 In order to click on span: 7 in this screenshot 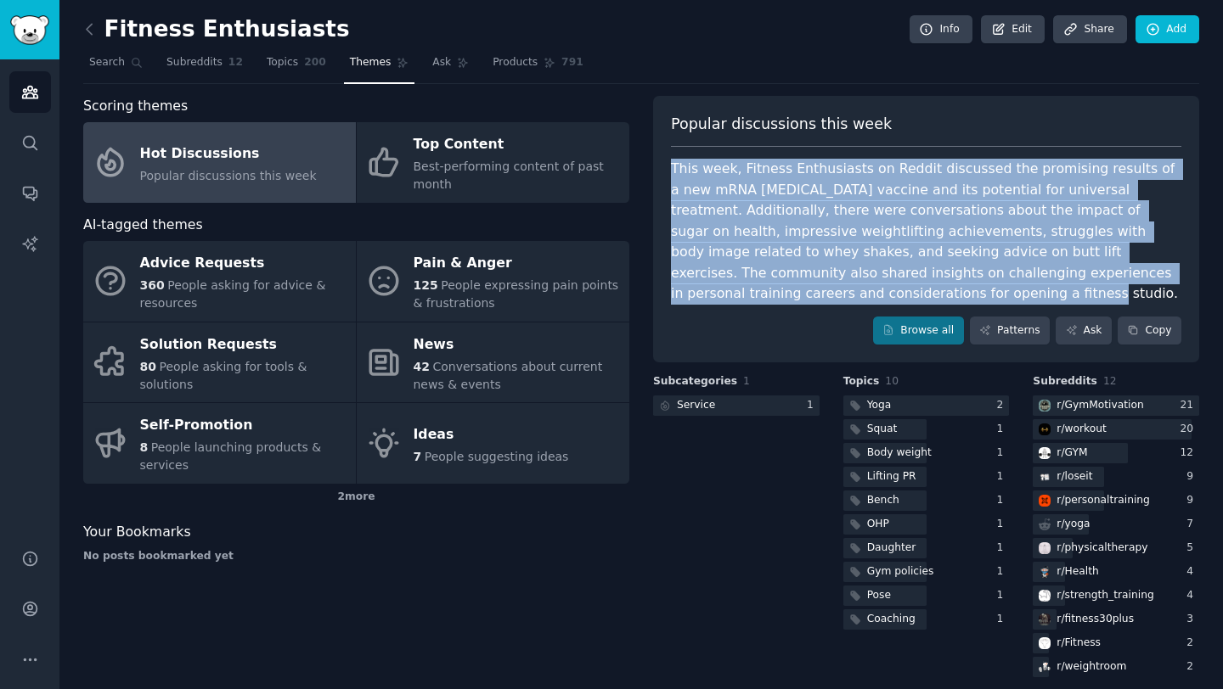, I will do `click(418, 457)`.